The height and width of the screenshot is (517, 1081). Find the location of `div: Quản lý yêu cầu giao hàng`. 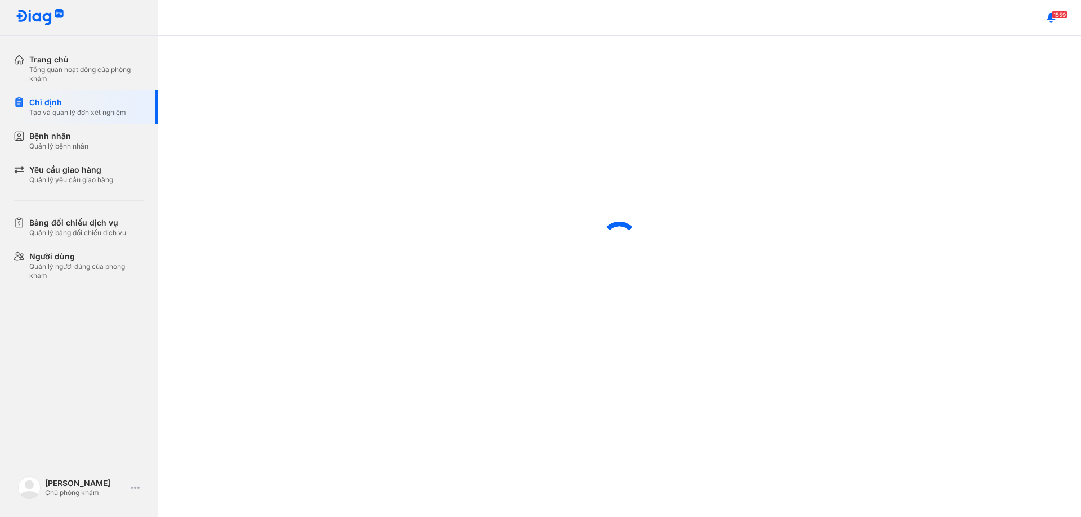

div: Quản lý yêu cầu giao hàng is located at coordinates (71, 180).